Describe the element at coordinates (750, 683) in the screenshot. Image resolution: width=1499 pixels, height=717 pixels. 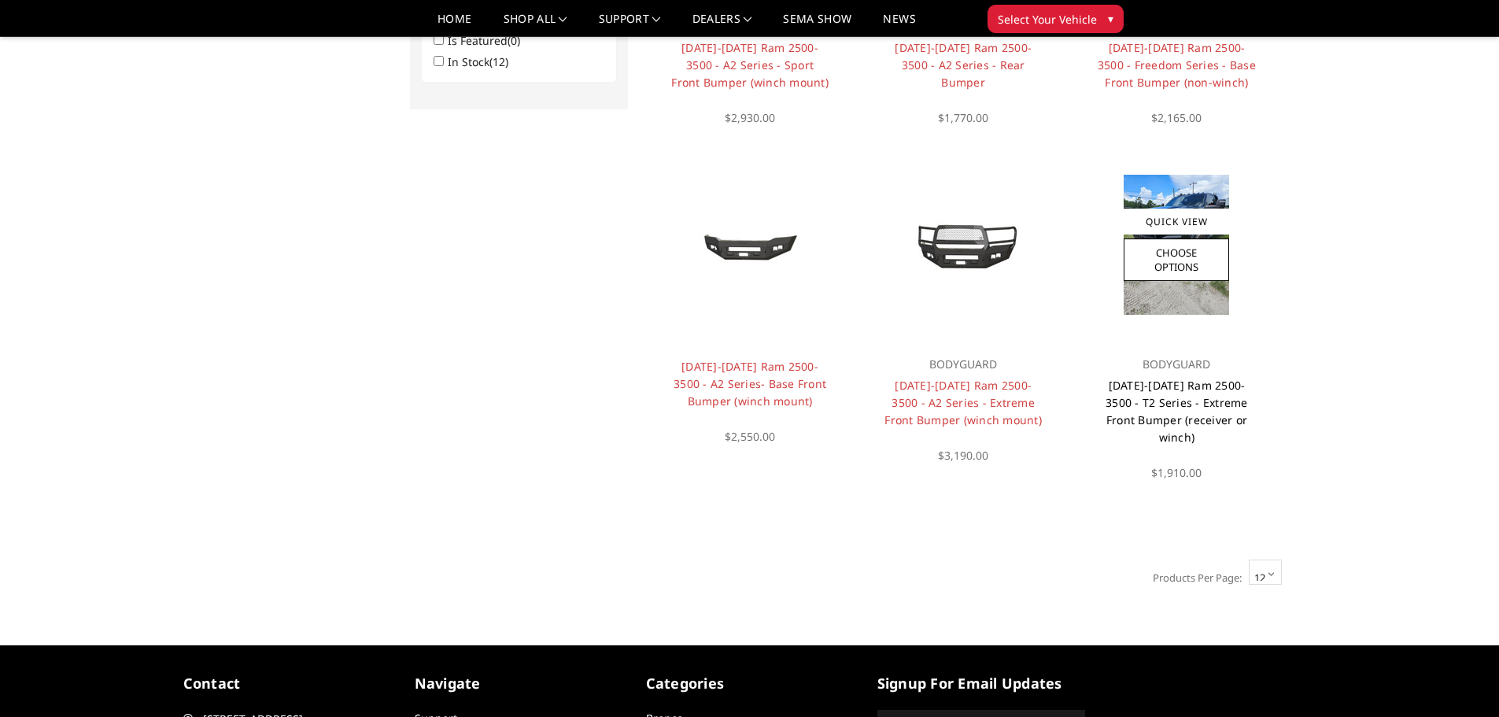
I see `h5: Categories` at that location.